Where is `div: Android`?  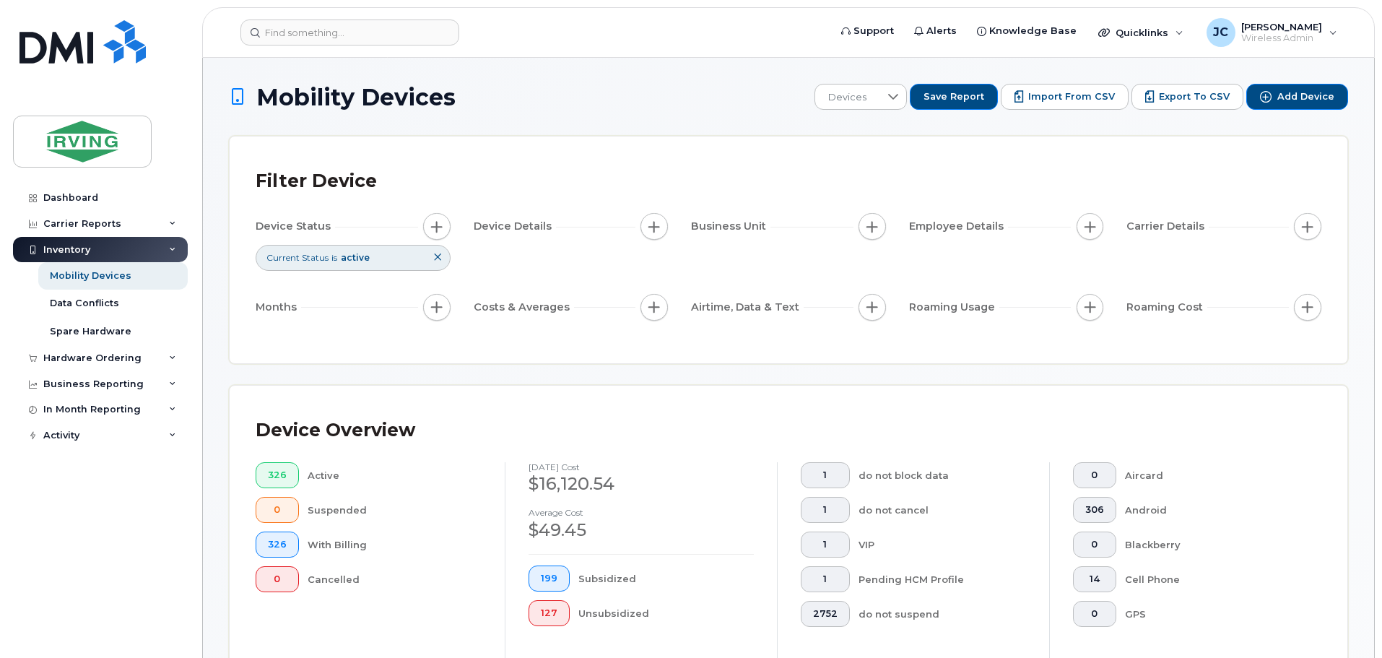
div: Android is located at coordinates (1212, 510).